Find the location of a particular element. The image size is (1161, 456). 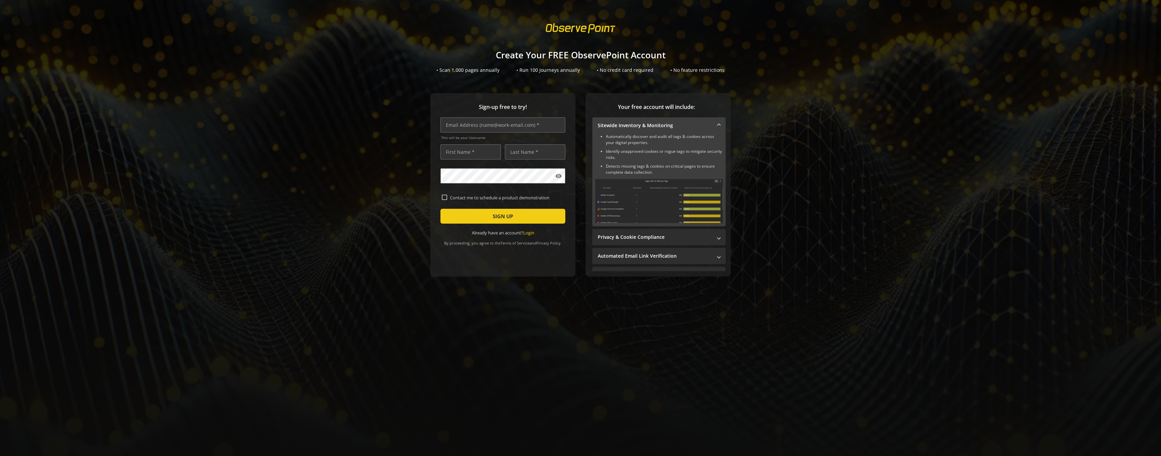

mat-panel-title: Privacy & Cookie Compliance is located at coordinates (655, 237).